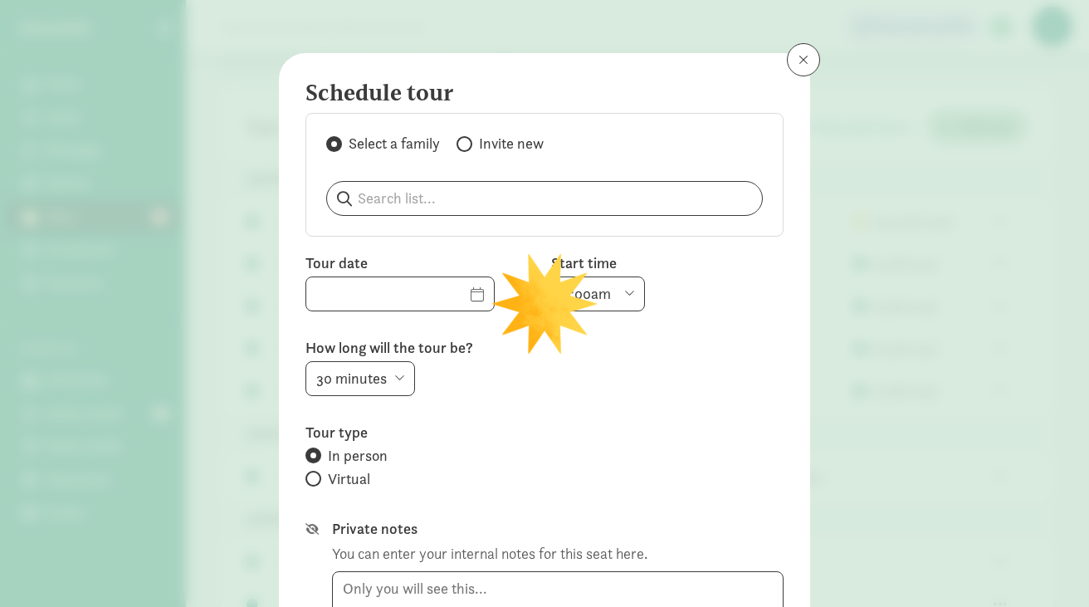 Image resolution: width=1089 pixels, height=607 pixels. What do you see at coordinates (545, 348) in the screenshot?
I see `label: How long will the tour be?` at bounding box center [545, 348].